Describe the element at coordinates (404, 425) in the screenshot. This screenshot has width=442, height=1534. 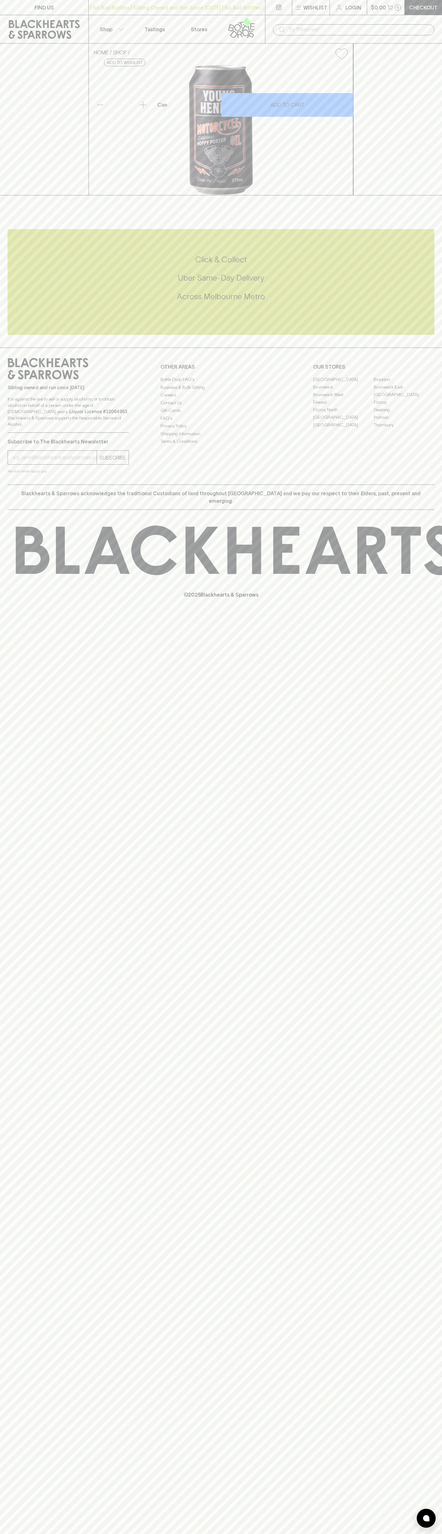
I see `a: Thornbury` at that location.